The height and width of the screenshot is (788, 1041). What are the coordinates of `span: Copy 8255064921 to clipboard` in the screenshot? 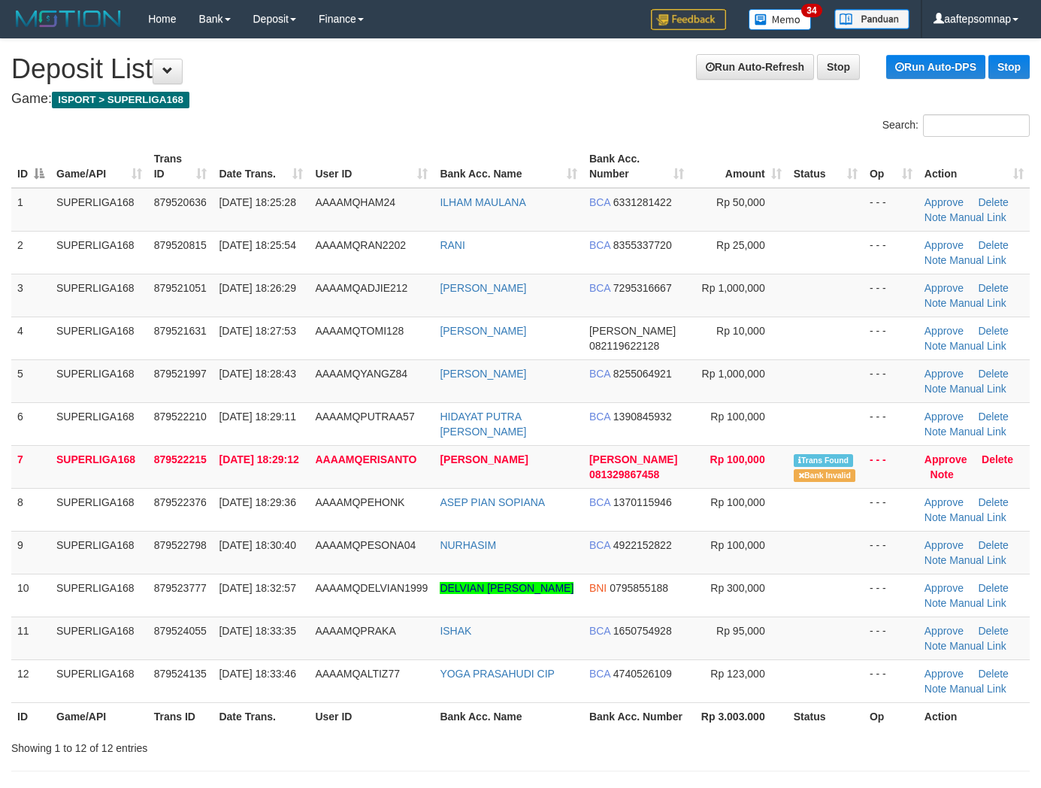 It's located at (643, 374).